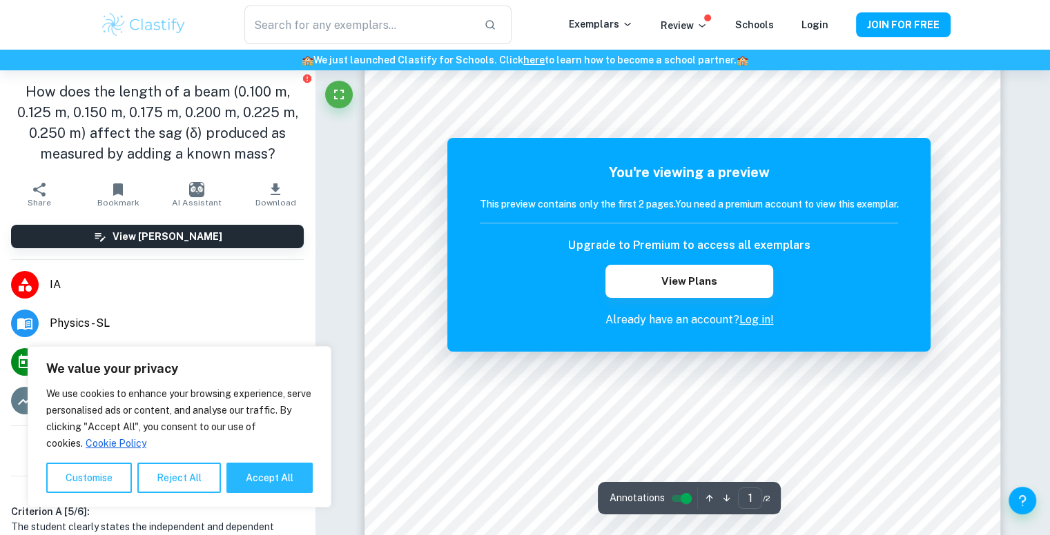 The image size is (1050, 535). I want to click on h6: Criterion A [ 5 / 6 ]:, so click(157, 512).